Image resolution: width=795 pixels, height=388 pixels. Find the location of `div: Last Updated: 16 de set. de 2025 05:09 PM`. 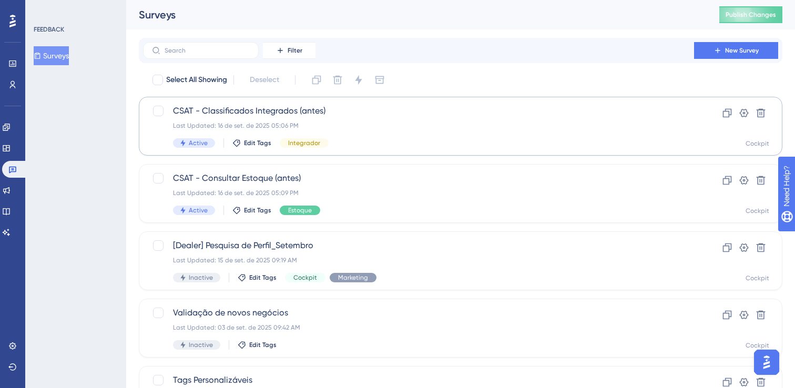

div: Last Updated: 16 de set. de 2025 05:09 PM is located at coordinates (418, 193).